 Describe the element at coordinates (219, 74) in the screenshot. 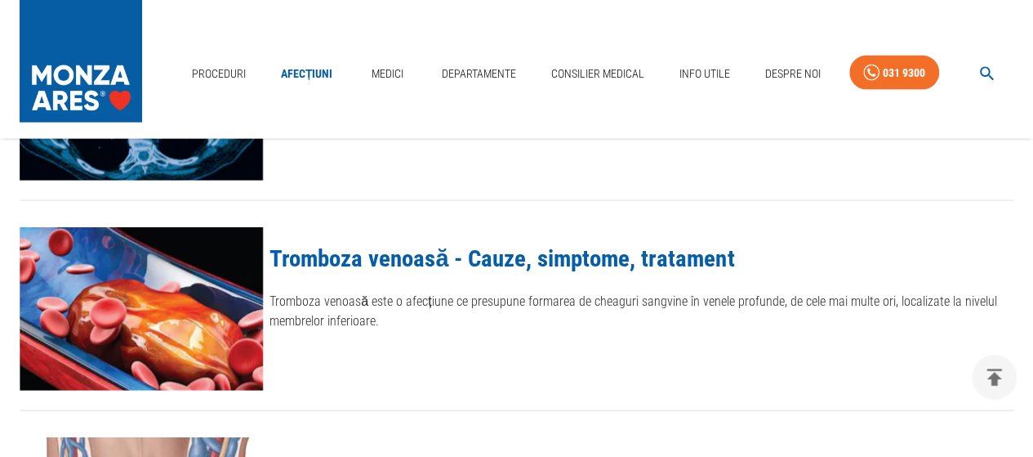

I see `a: Proceduri` at that location.